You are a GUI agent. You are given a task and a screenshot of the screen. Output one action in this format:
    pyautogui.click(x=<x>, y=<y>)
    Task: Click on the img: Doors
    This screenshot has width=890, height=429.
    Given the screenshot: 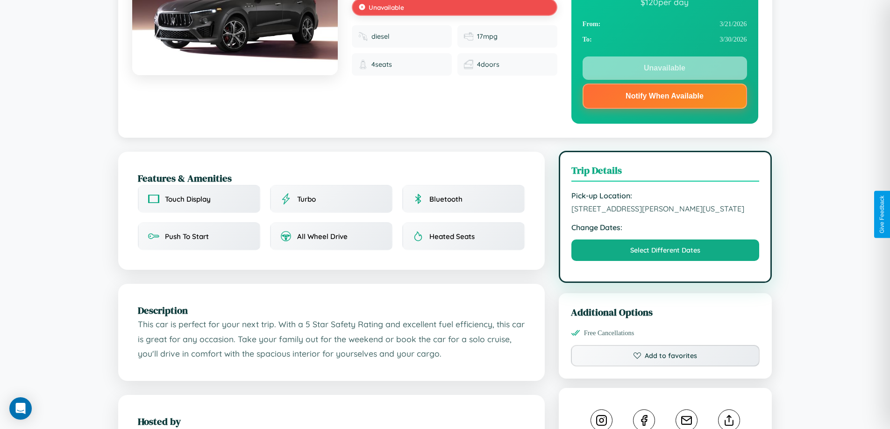 What is the action you would take?
    pyautogui.click(x=469, y=64)
    